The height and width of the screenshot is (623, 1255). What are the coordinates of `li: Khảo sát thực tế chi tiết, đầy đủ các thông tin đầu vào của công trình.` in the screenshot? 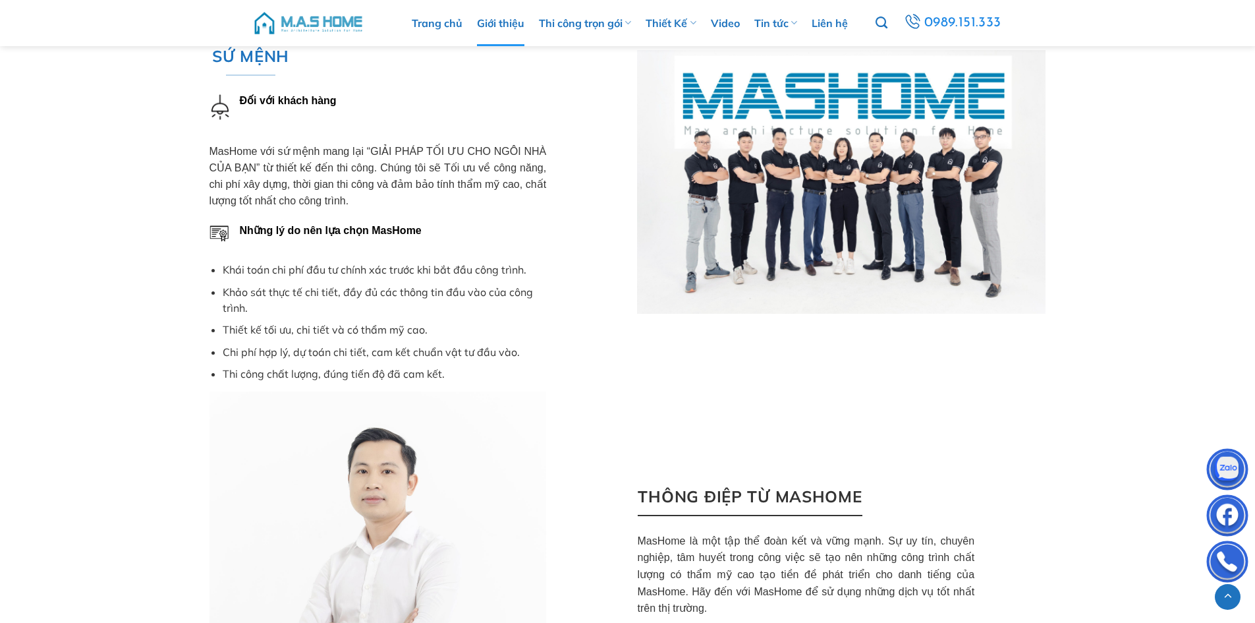 It's located at (384, 300).